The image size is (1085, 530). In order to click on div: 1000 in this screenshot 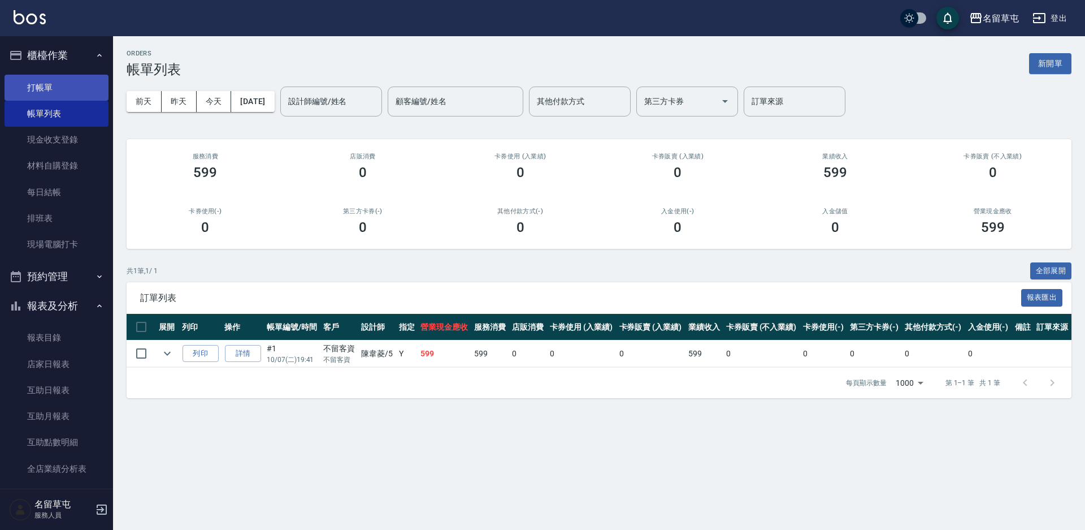, I will do `click(909, 383)`.